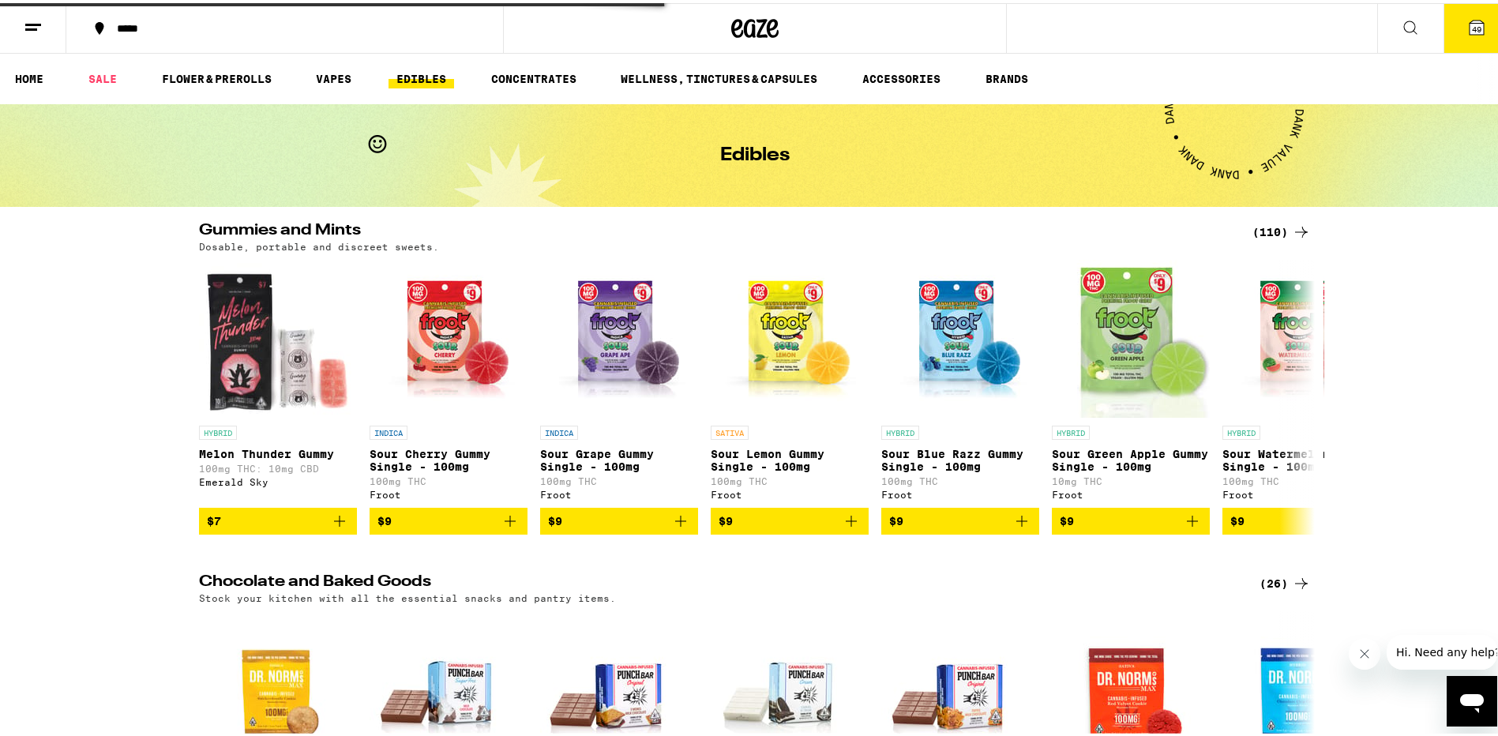 The height and width of the screenshot is (736, 1498). Describe the element at coordinates (1282, 229) in the screenshot. I see `a: (110)` at that location.